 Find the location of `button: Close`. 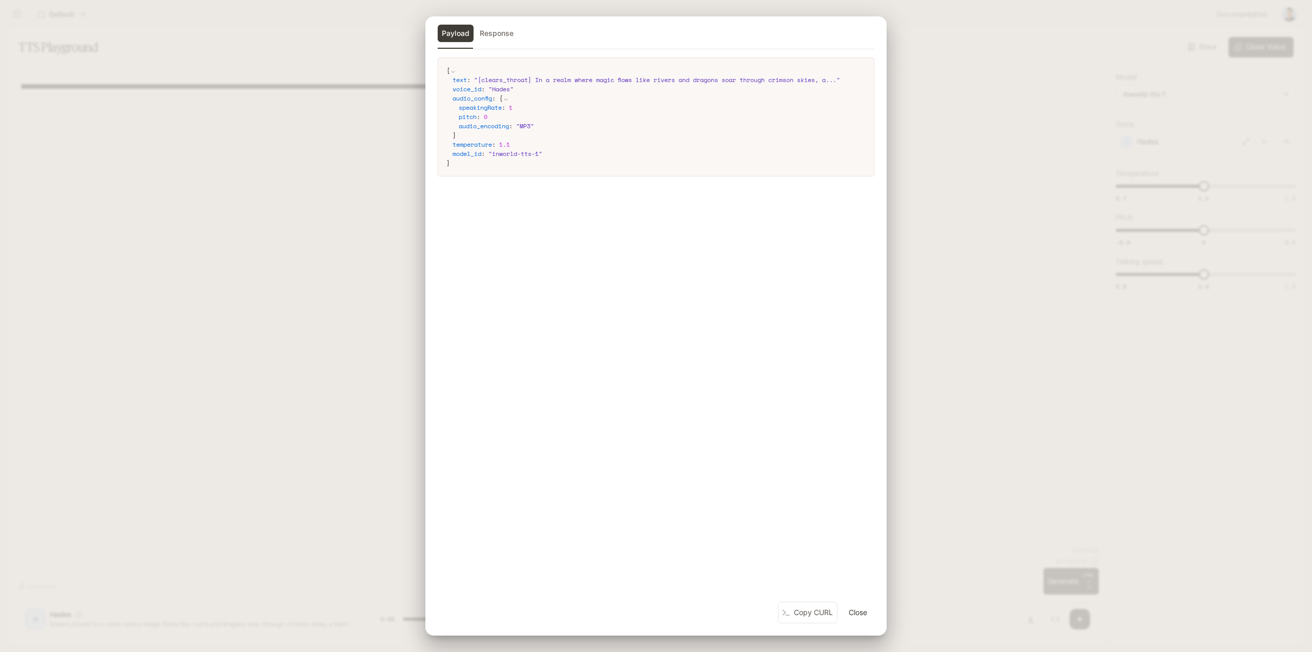

button: Close is located at coordinates (858, 612).